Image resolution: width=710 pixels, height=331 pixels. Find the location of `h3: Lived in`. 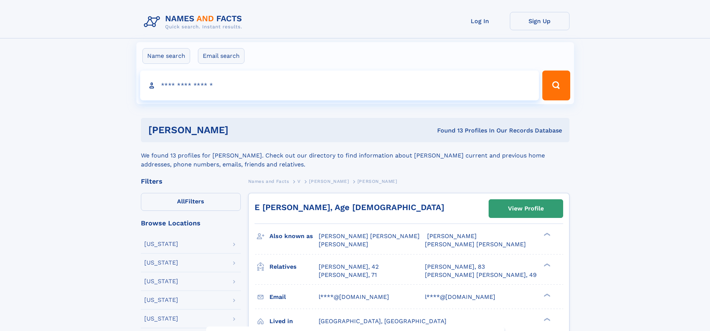

h3: Lived in is located at coordinates (294, 321).